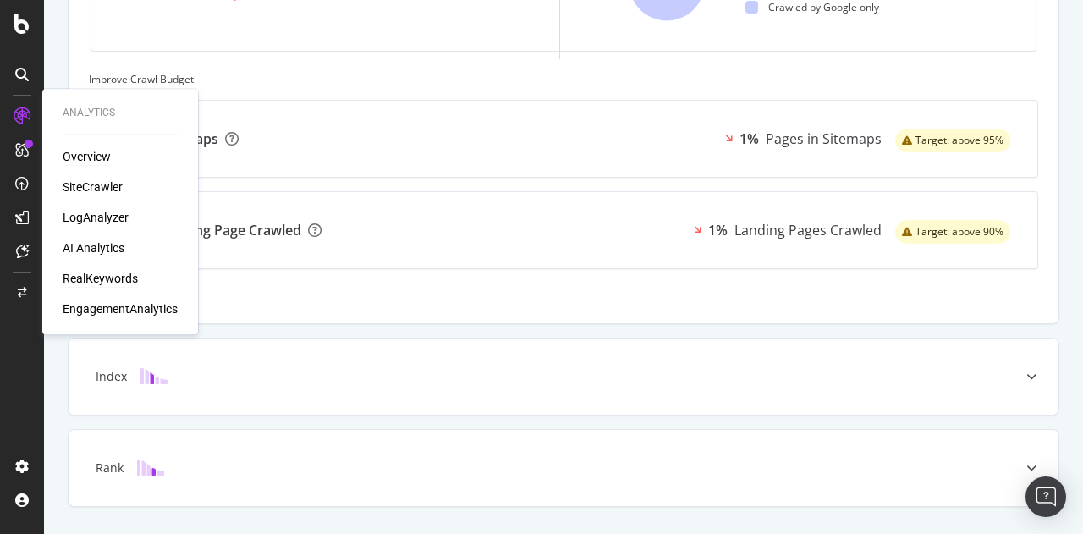  Describe the element at coordinates (93, 248) in the screenshot. I see `a: AI Analytics` at that location.